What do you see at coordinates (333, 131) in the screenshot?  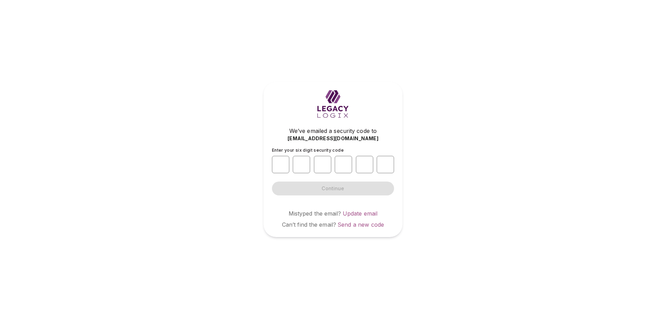 I see `span: We’ve emailed a security code to` at bounding box center [333, 131].